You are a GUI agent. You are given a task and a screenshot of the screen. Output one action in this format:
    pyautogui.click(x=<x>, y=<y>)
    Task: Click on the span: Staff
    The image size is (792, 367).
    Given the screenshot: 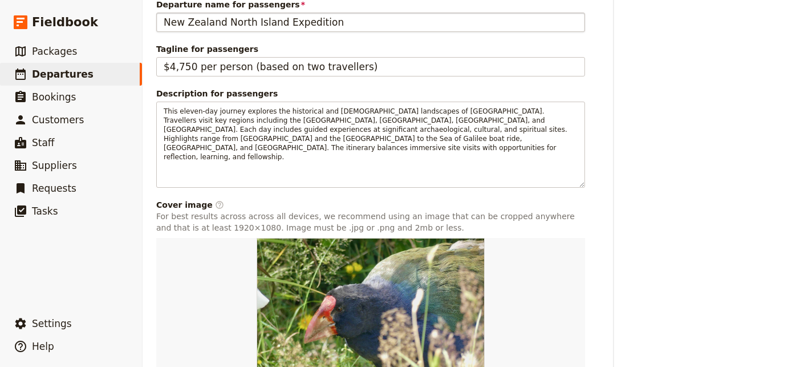 What is the action you would take?
    pyautogui.click(x=43, y=143)
    